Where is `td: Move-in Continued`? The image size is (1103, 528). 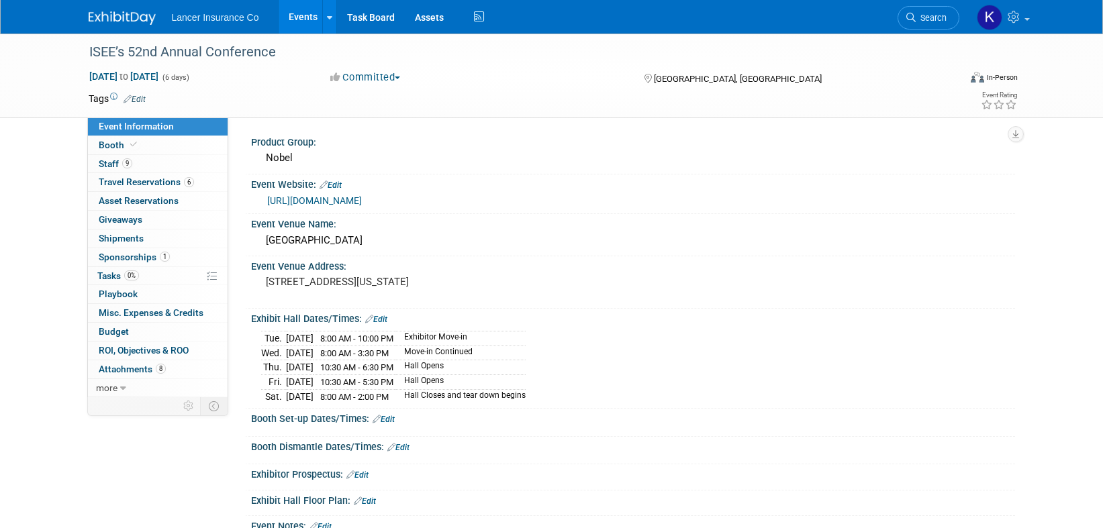
td: Move-in Continued is located at coordinates (461, 353).